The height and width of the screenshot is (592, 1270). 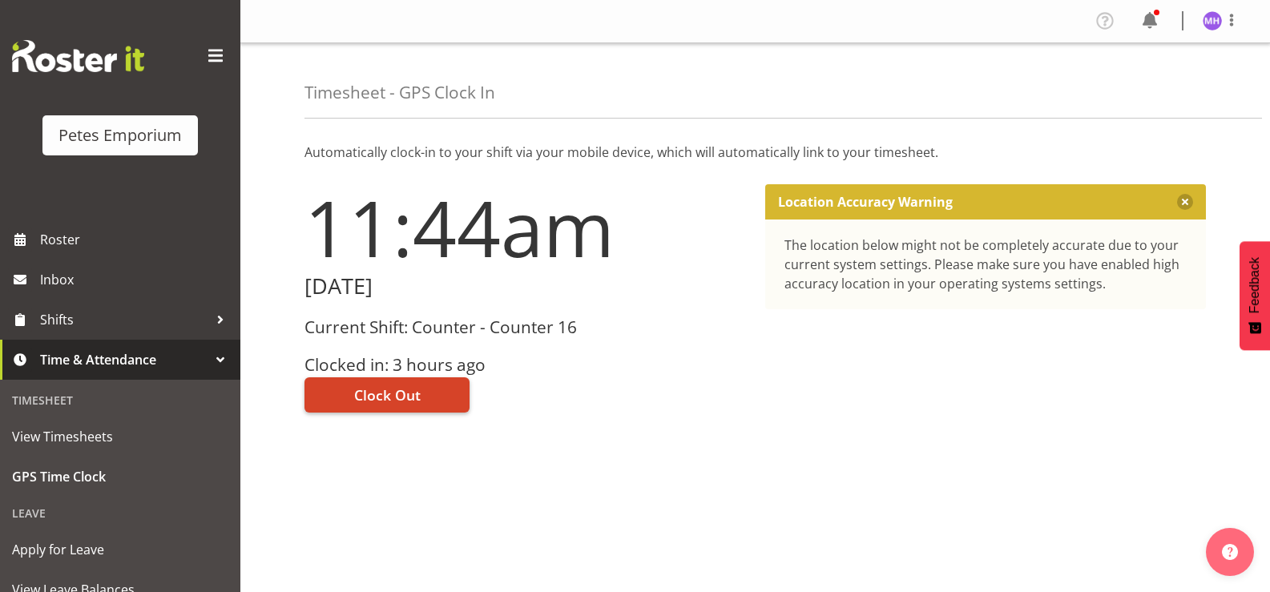 What do you see at coordinates (1185, 202) in the screenshot?
I see `button: Close message` at bounding box center [1185, 202].